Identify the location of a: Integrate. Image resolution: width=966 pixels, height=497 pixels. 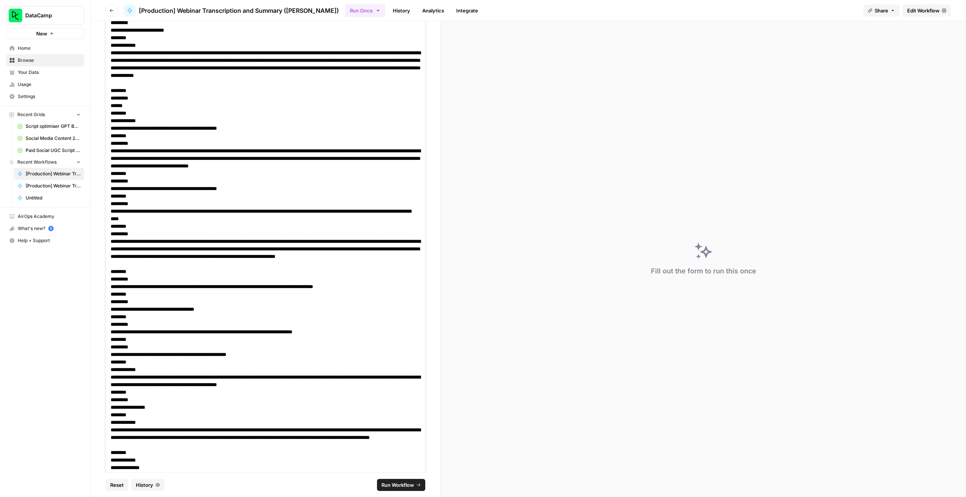
(467, 11).